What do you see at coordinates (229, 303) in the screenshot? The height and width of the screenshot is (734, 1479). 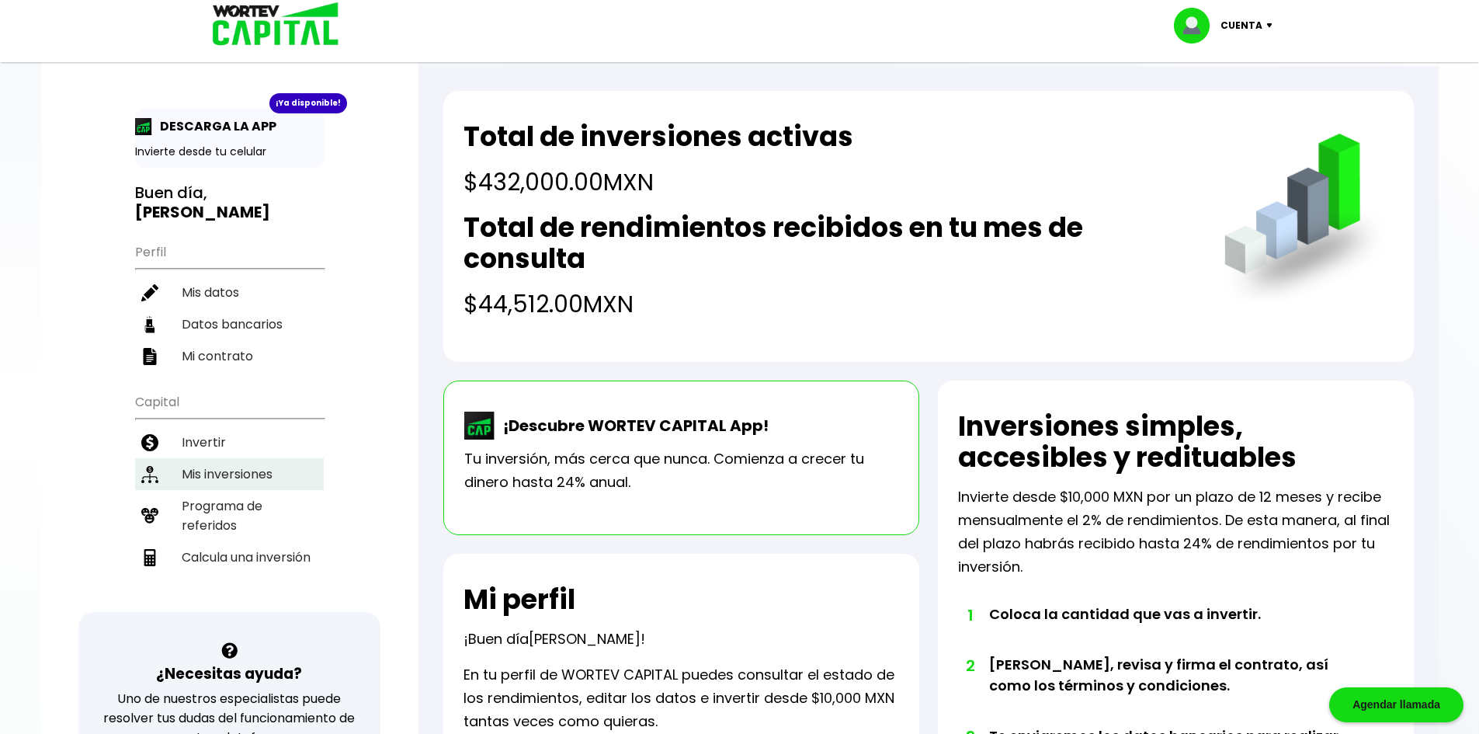 I see `ul: Perfil` at bounding box center [229, 303].